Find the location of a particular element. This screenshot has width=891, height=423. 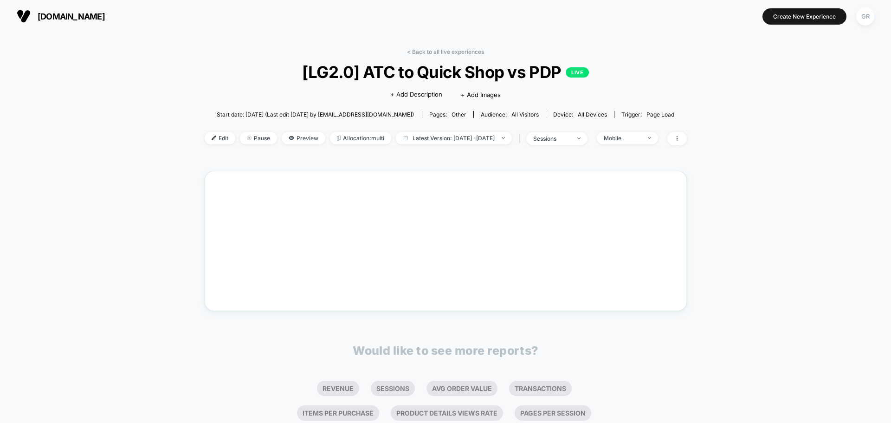

li: Pages Per Session is located at coordinates (553, 413).